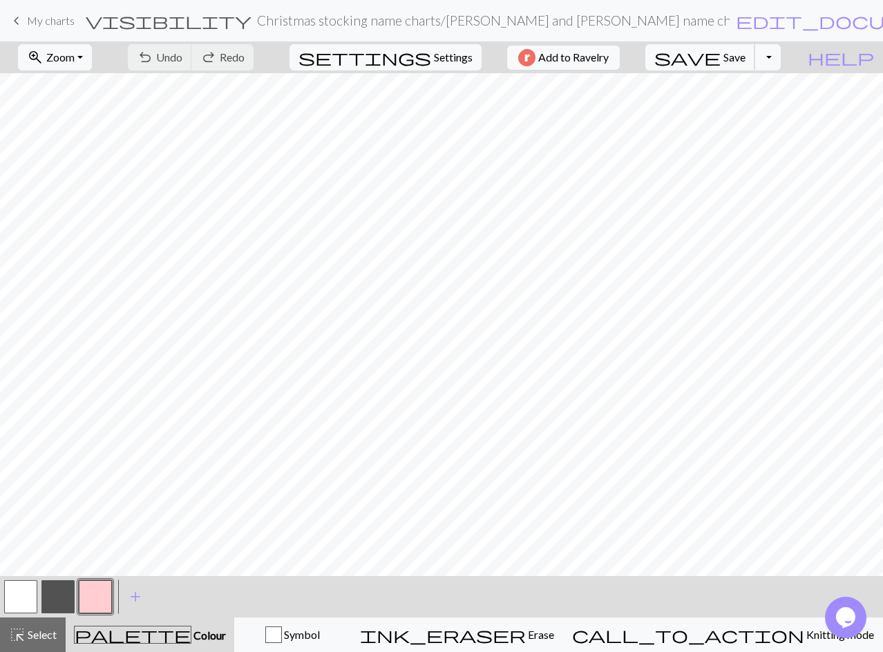  I want to click on span: Knitting mode, so click(839, 634).